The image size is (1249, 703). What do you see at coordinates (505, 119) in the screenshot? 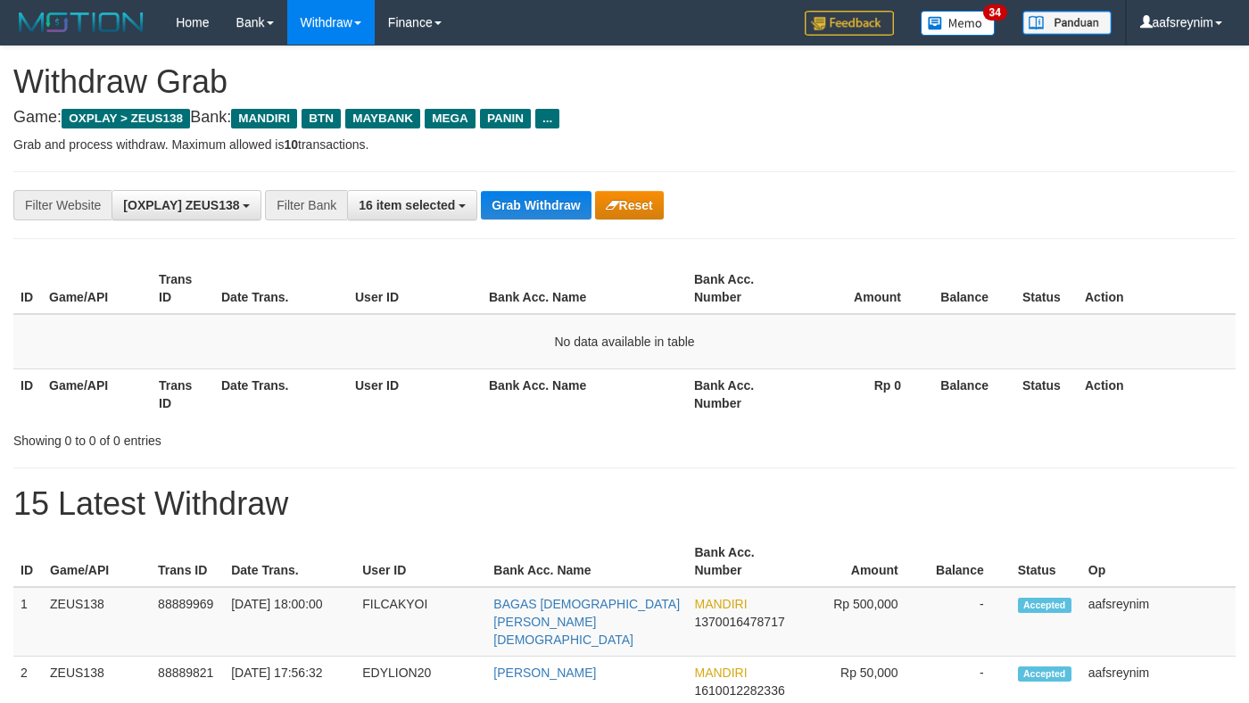
I see `span: PANIN` at bounding box center [505, 119].